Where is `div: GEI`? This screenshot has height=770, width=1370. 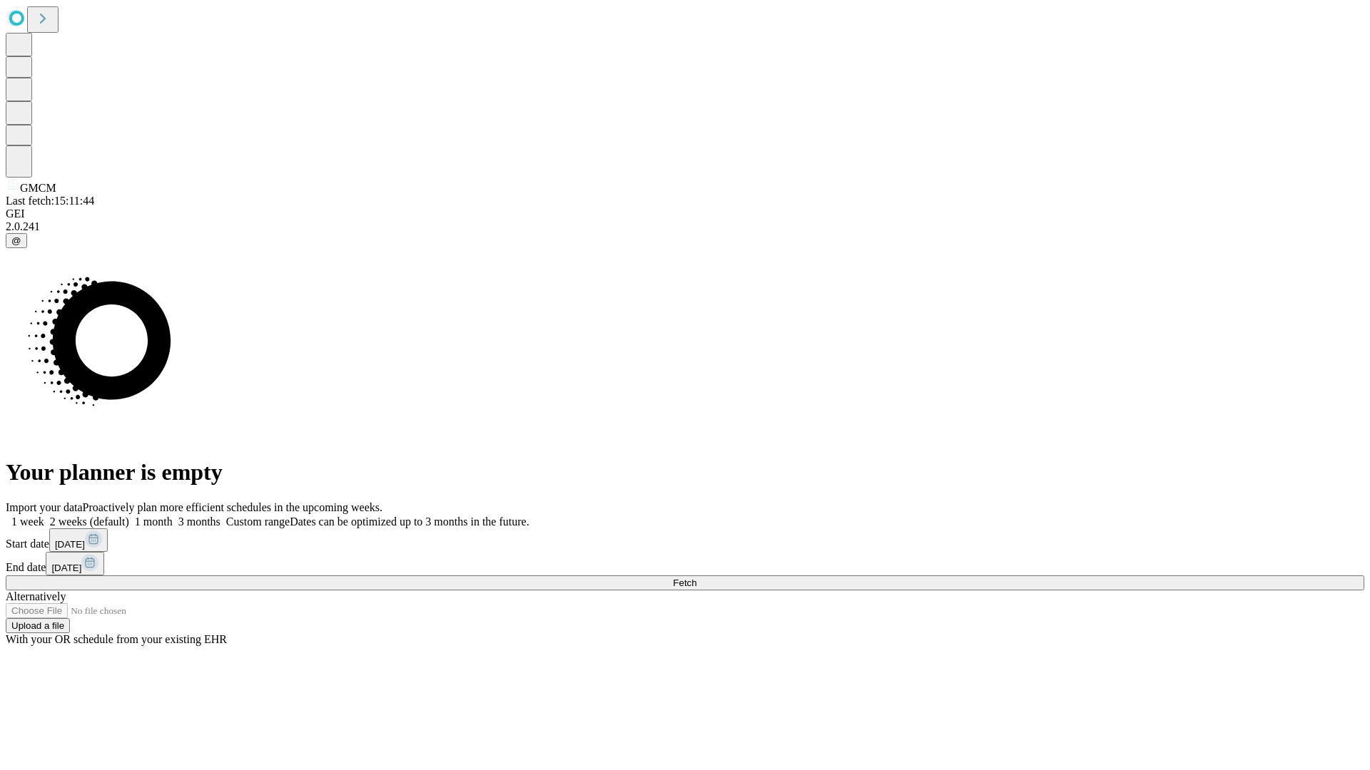
div: GEI is located at coordinates (685, 214).